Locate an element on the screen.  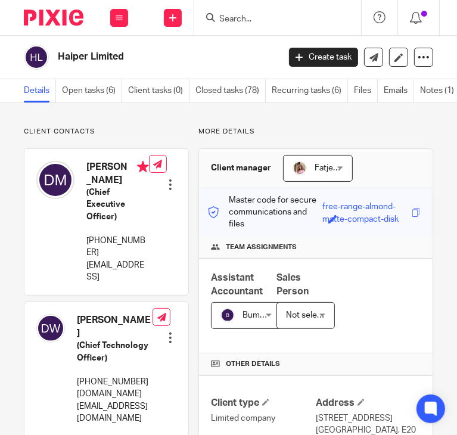
a: Recurring tasks (6) is located at coordinates (310, 90).